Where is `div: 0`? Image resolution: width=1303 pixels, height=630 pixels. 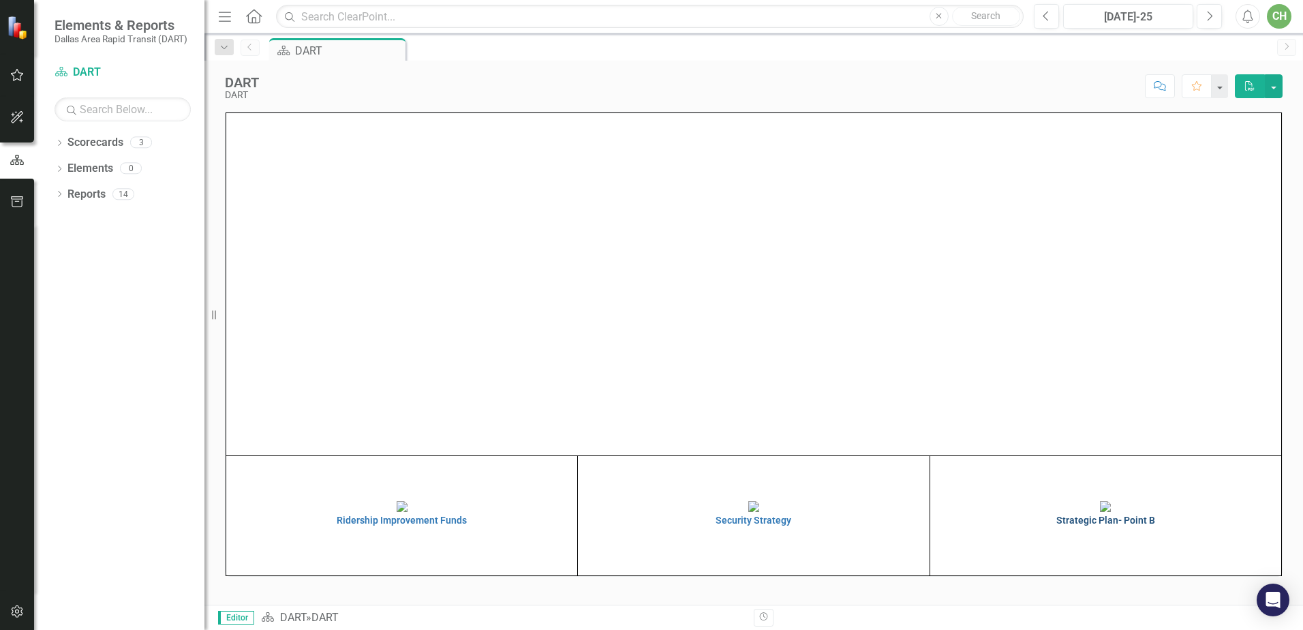
div: 0 is located at coordinates (131, 168).